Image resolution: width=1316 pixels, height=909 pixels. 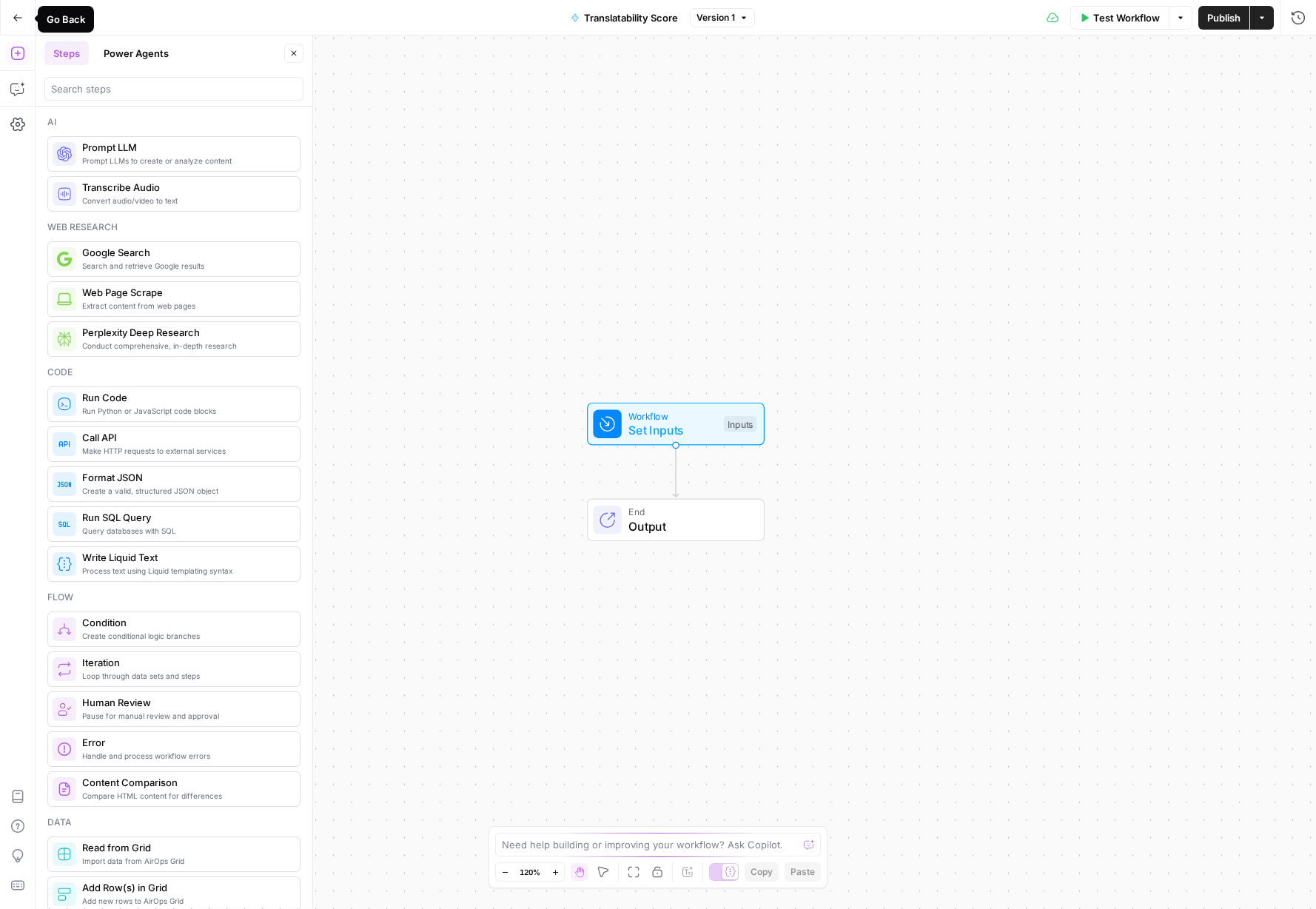 What do you see at coordinates (185, 332) in the screenshot?
I see `span: Perplexity Deep Research` at bounding box center [185, 332].